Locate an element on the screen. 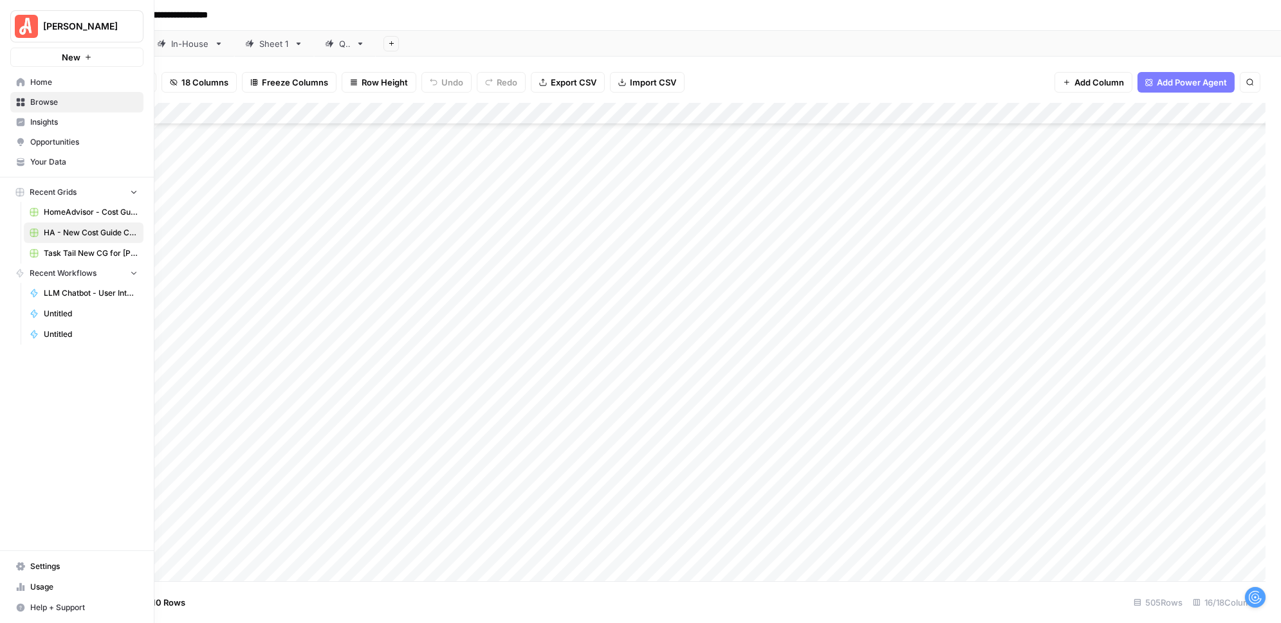 The height and width of the screenshot is (623, 1281). button: Row Height is located at coordinates (379, 82).